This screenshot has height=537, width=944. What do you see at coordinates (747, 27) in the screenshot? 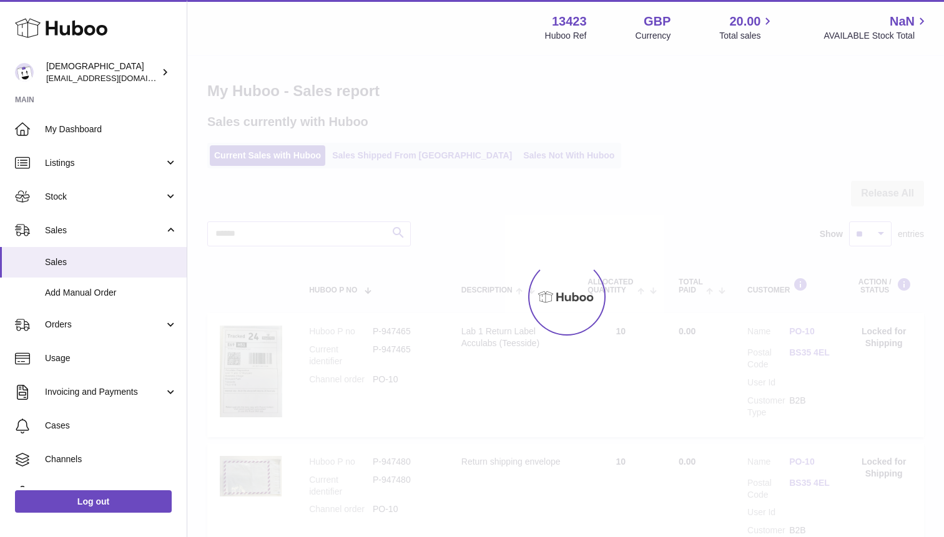
I see `a: 20.00 Total sales` at bounding box center [747, 27].